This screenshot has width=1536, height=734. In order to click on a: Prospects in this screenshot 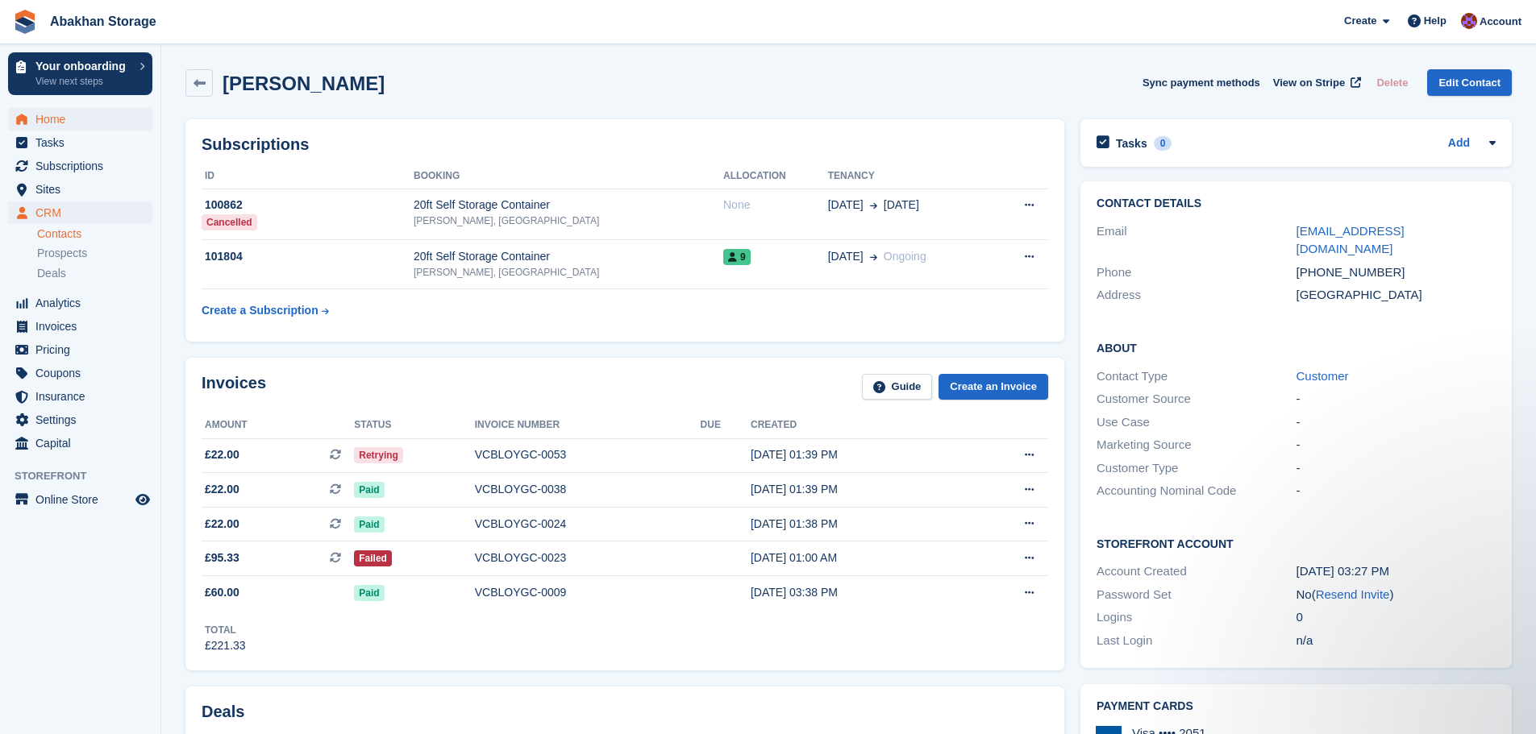, I will do `click(94, 253)`.